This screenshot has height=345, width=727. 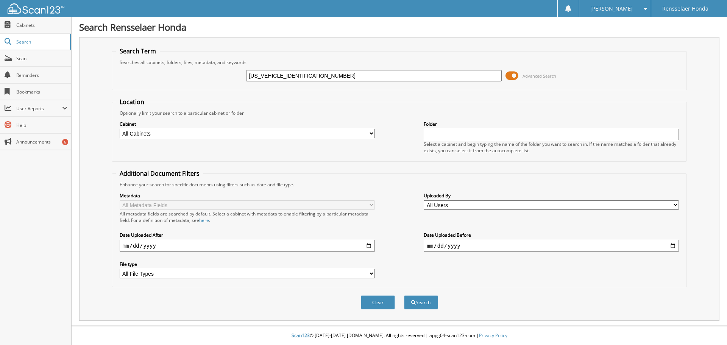 I want to click on span: Search, so click(x=41, y=42).